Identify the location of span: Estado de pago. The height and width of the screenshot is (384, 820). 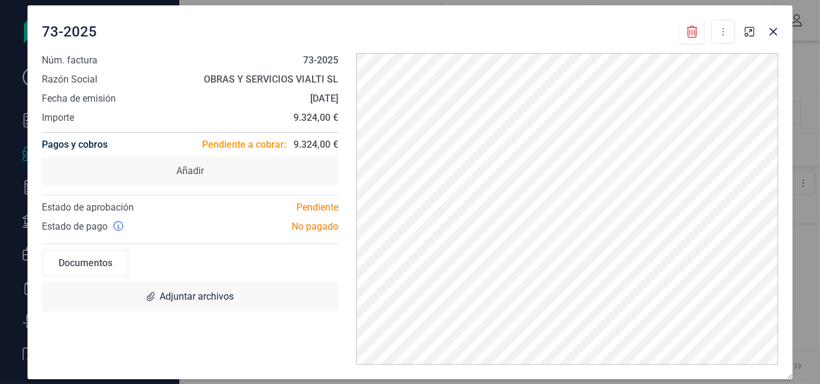
(75, 226).